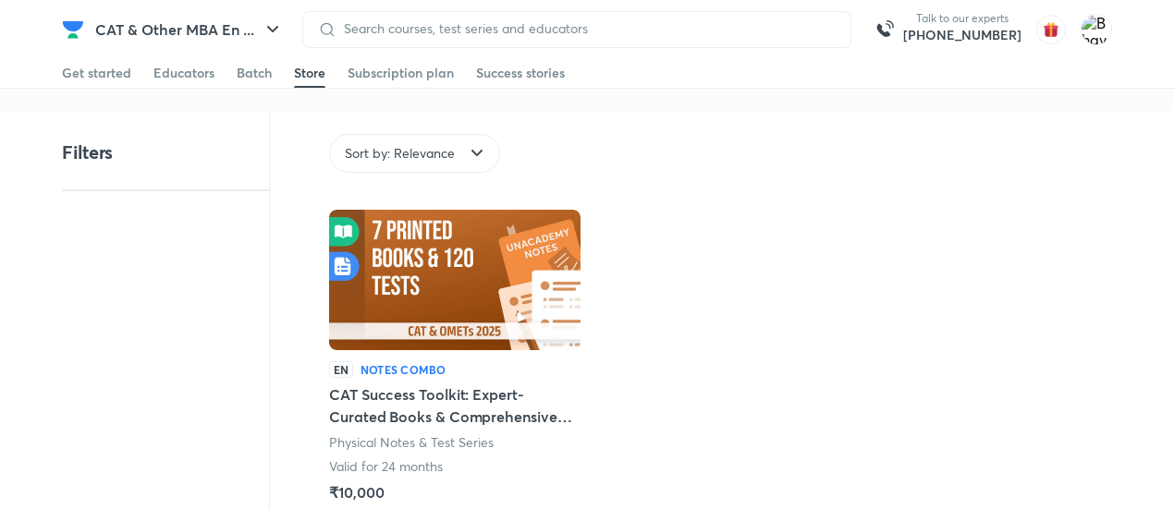 The image size is (1174, 509). What do you see at coordinates (73, 30) in the screenshot?
I see `a: Company Logo` at bounding box center [73, 30].